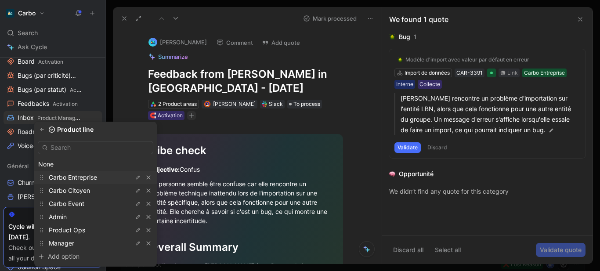 The image size is (600, 271). Describe the element at coordinates (95, 130) in the screenshot. I see `div: Product line` at that location.